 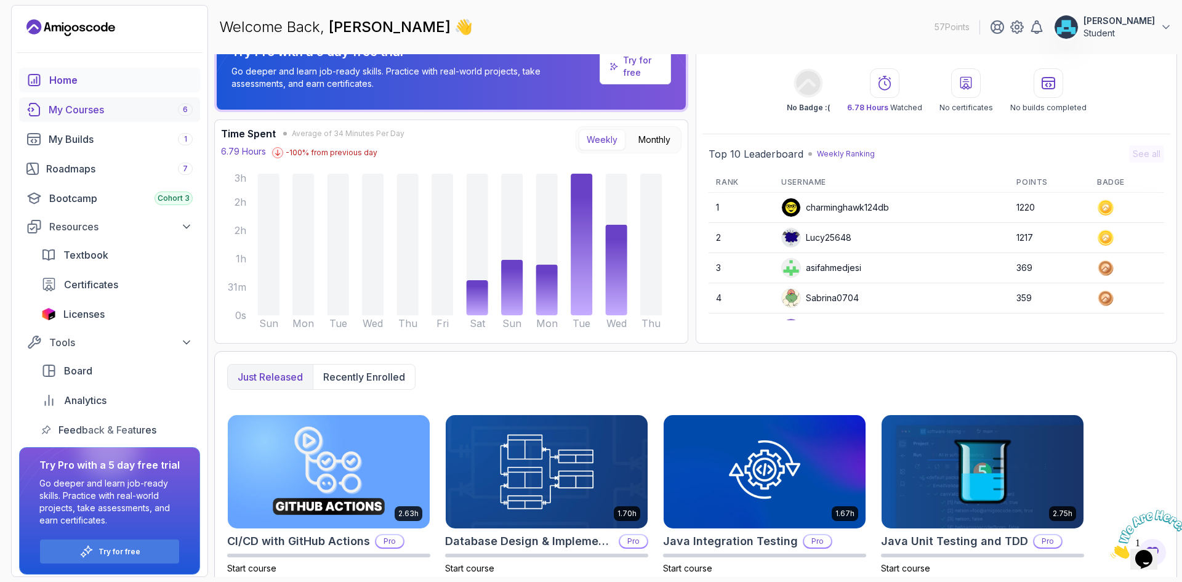 What do you see at coordinates (966, 108) in the screenshot?
I see `p: No certificates` at bounding box center [966, 108].